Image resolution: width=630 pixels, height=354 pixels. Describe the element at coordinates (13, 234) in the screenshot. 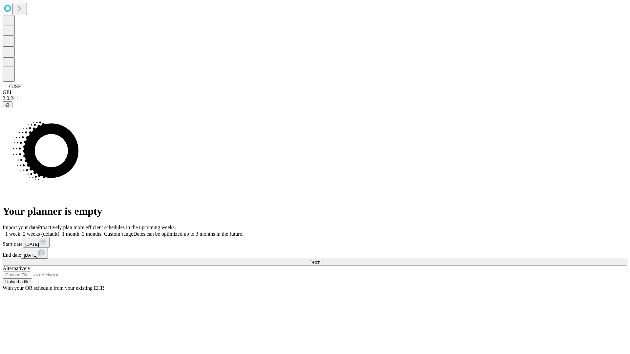

I see `span: 1 week` at that location.